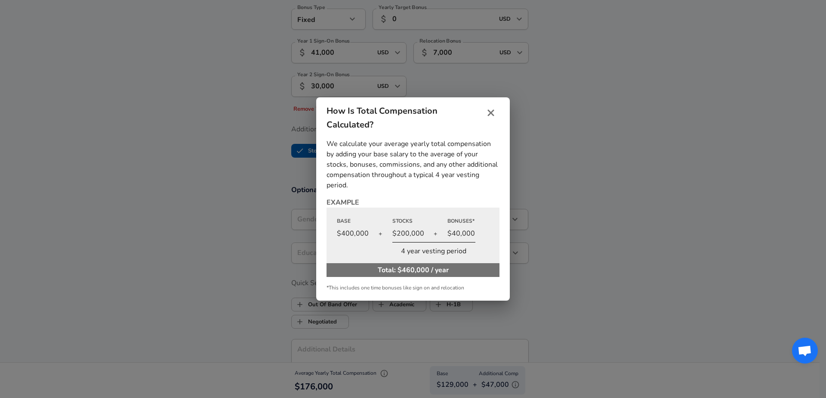 The width and height of the screenshot is (826, 398). What do you see at coordinates (434, 251) in the screenshot?
I see `p: 4 year vesting period` at bounding box center [434, 251].